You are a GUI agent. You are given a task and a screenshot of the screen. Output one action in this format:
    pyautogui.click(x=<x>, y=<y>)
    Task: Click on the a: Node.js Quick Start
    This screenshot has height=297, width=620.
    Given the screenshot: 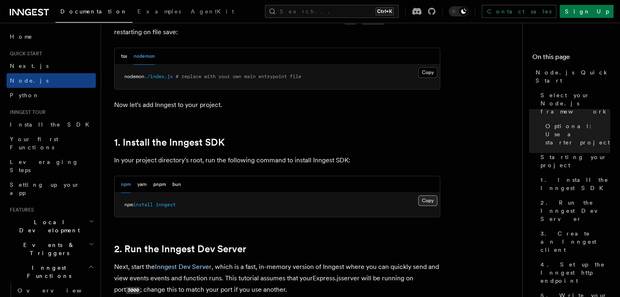 What is the action you would take?
    pyautogui.click(x=571, y=77)
    